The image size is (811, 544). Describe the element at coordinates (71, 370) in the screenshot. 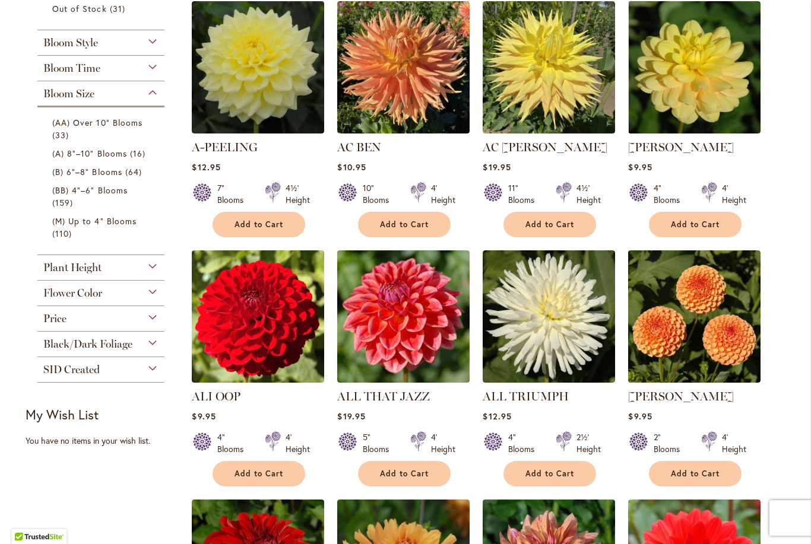

I see `span: SID Created` at that location.